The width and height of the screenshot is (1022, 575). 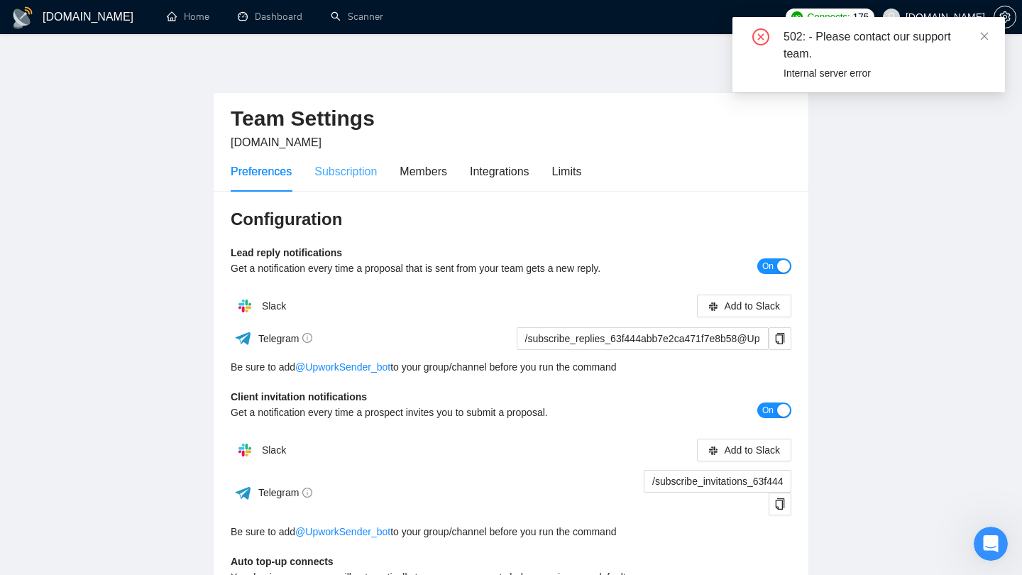 What do you see at coordinates (984, 36) in the screenshot?
I see `span: close` at bounding box center [984, 36].